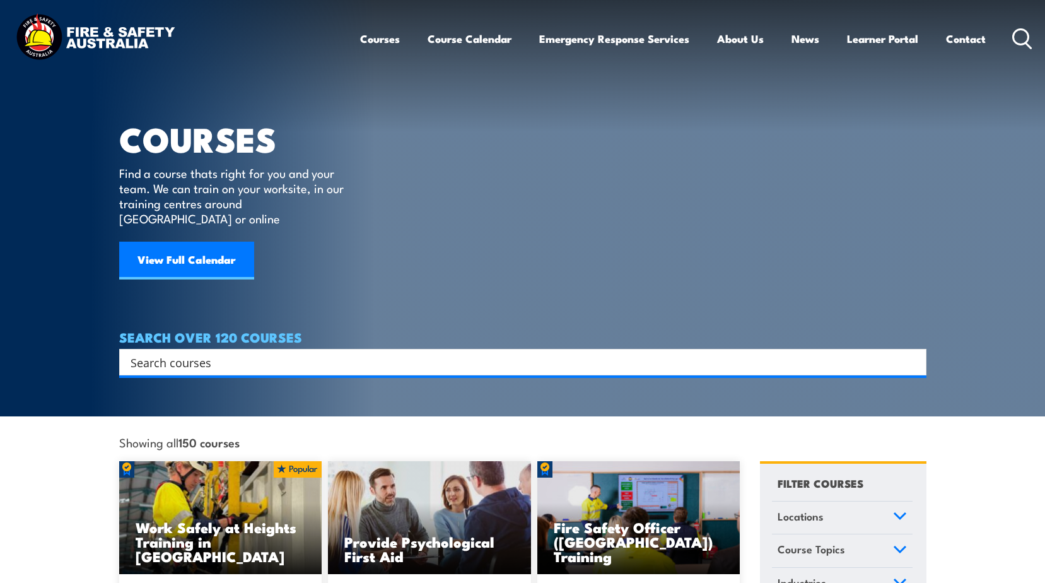 This screenshot has width=1045, height=583. I want to click on a: News, so click(806, 38).